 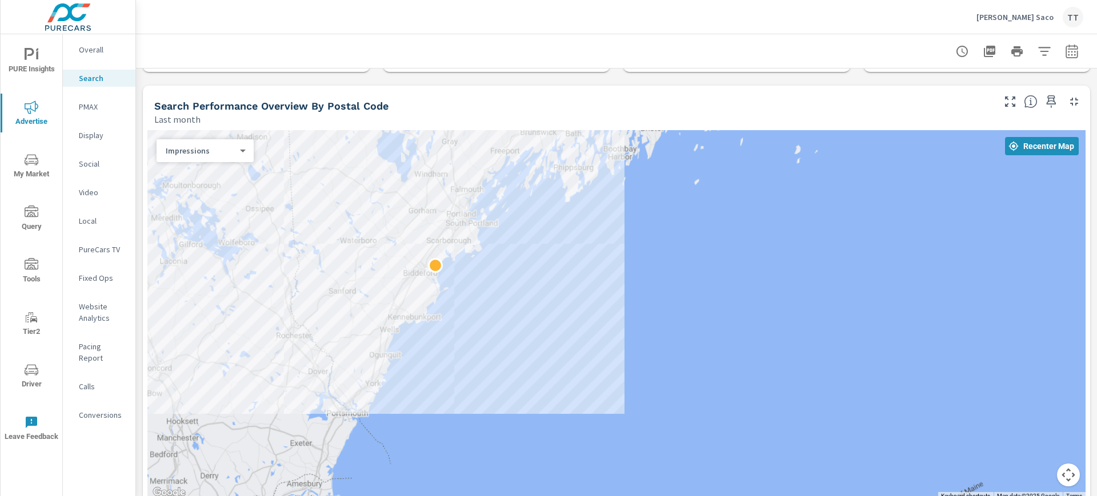 What do you see at coordinates (99, 50) in the screenshot?
I see `div: Overall` at bounding box center [99, 50].